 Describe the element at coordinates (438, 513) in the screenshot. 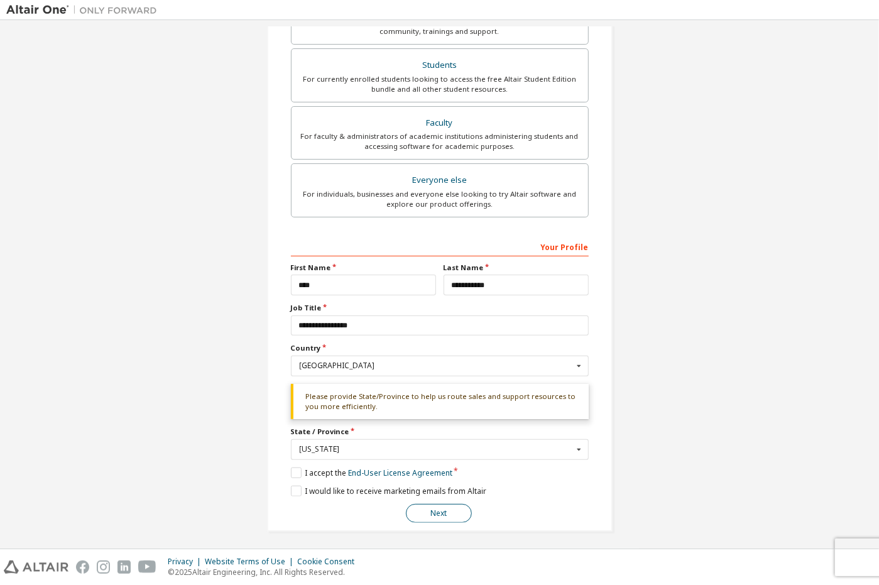

I see `button: Next` at that location.